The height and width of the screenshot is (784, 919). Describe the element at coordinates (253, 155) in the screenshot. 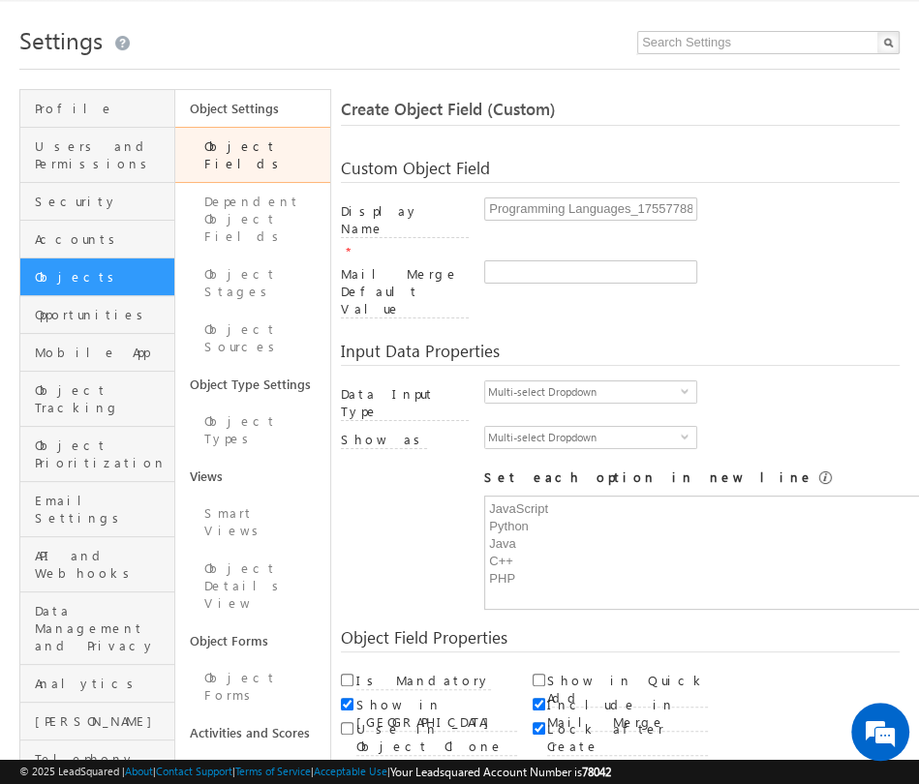

I see `a: Object Fields` at that location.